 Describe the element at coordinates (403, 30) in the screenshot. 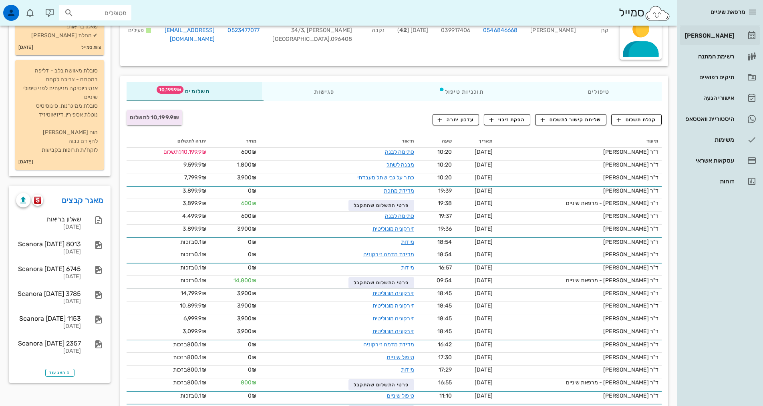

I see `strong: 42` at that location.